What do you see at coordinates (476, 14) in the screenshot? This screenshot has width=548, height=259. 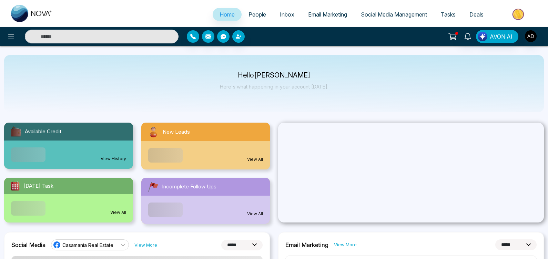 I see `a: Deals` at bounding box center [476, 14].